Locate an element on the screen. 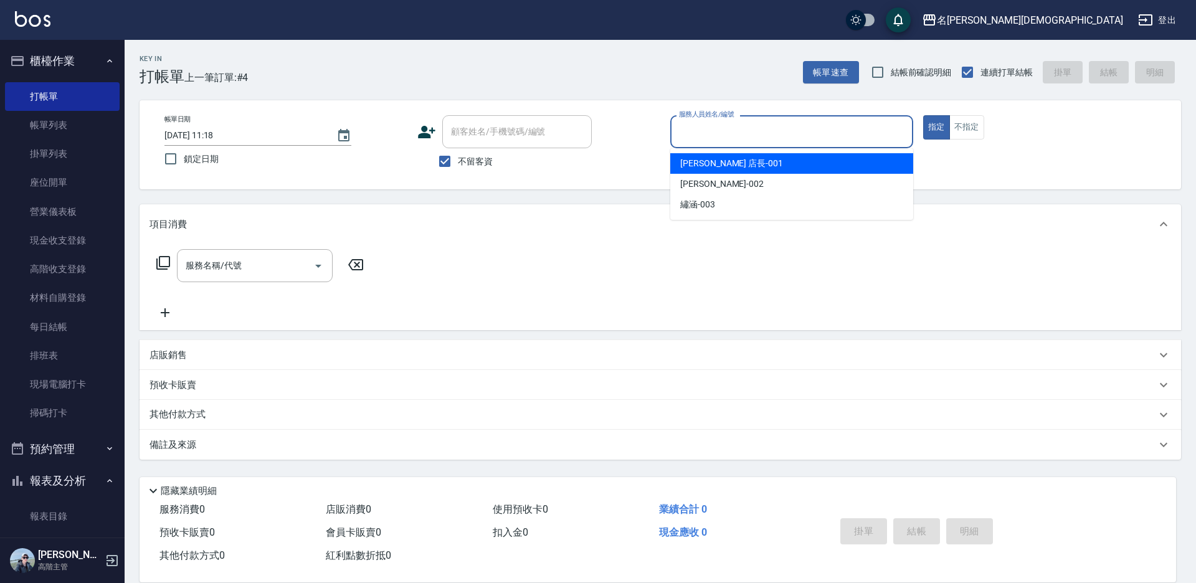  button: 櫃檯作業 is located at coordinates (62, 61).